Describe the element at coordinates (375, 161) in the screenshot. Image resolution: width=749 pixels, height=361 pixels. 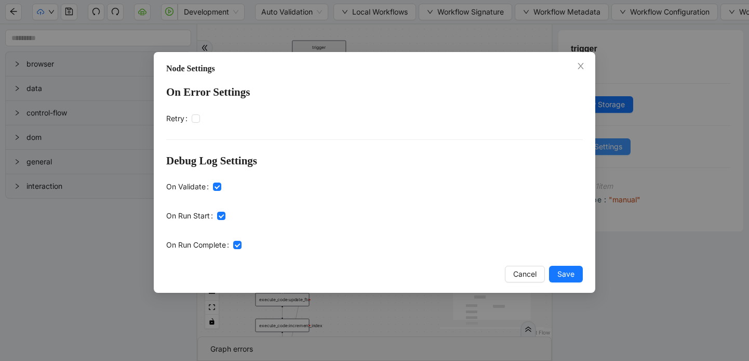
I see `h2: Debug Log Settings` at that location.